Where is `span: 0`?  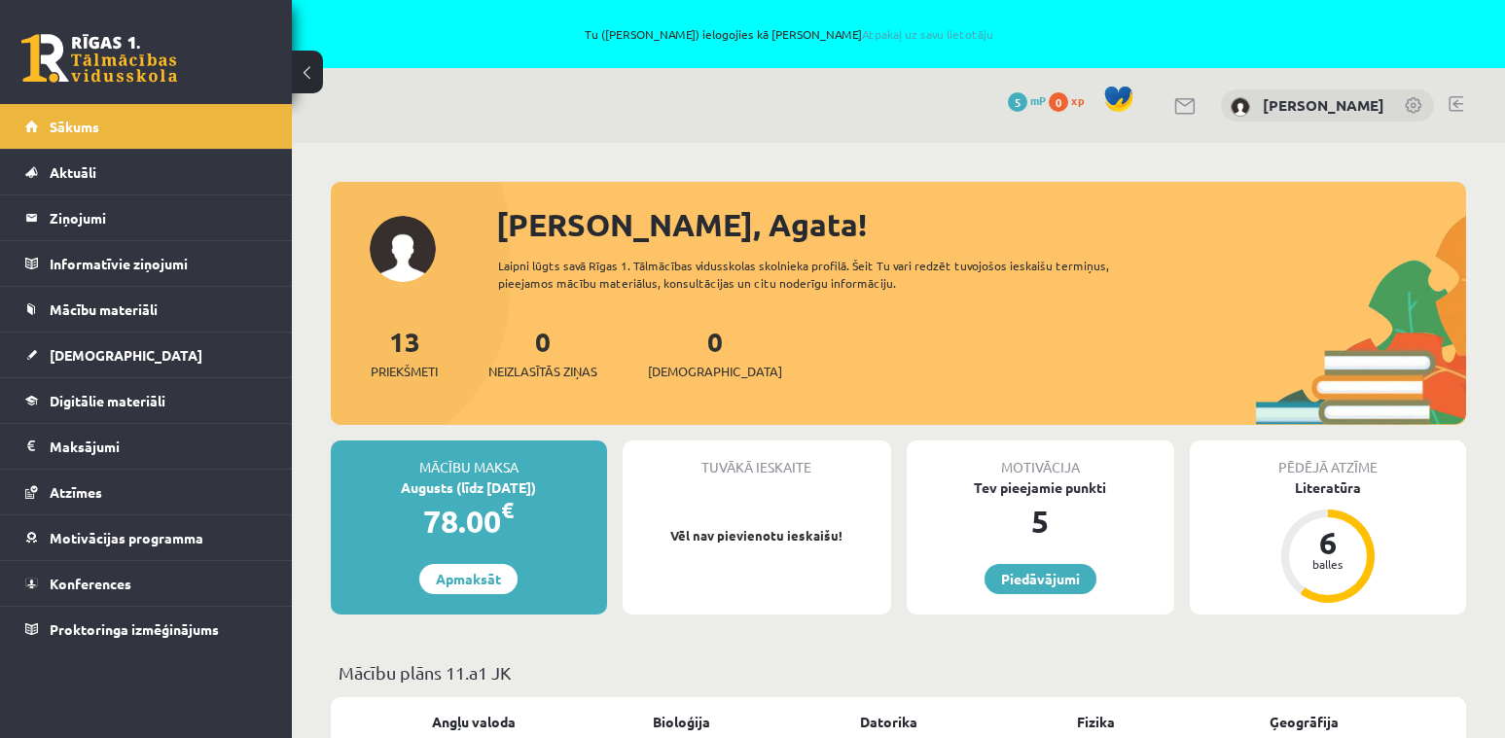 span: 0 is located at coordinates (1058, 102).